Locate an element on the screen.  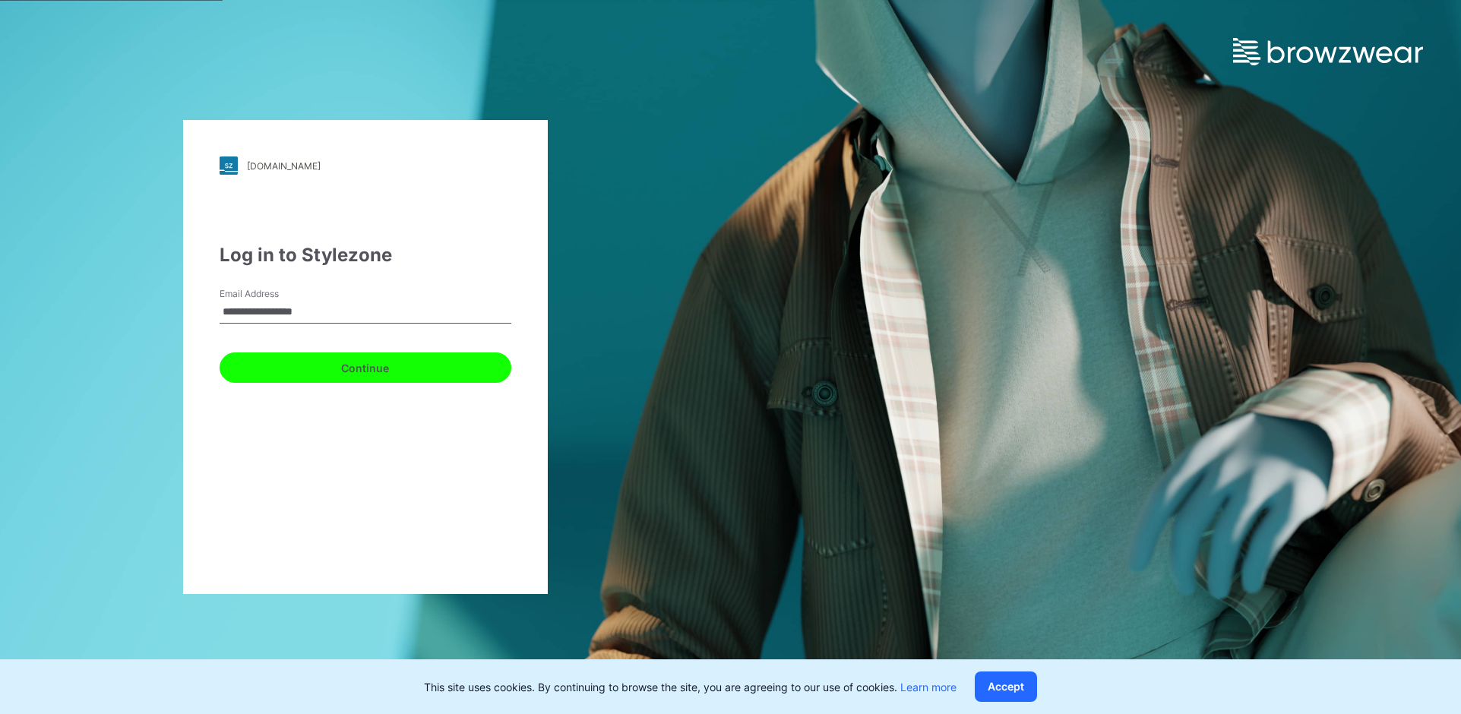
p: This site uses cookies. By continuing to browse the site, you are agreeing to our use of cookies. is located at coordinates (690, 687).